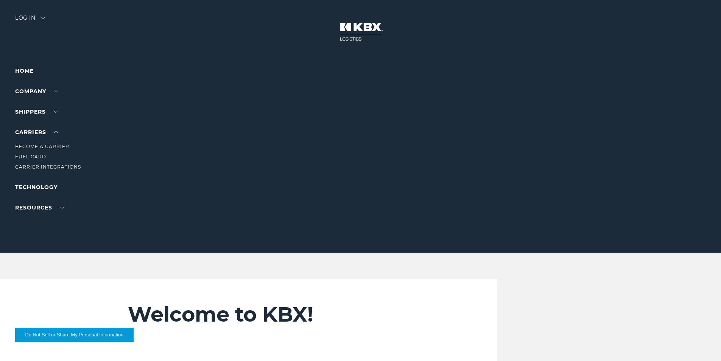 Image resolution: width=721 pixels, height=361 pixels. I want to click on a: Company, so click(37, 91).